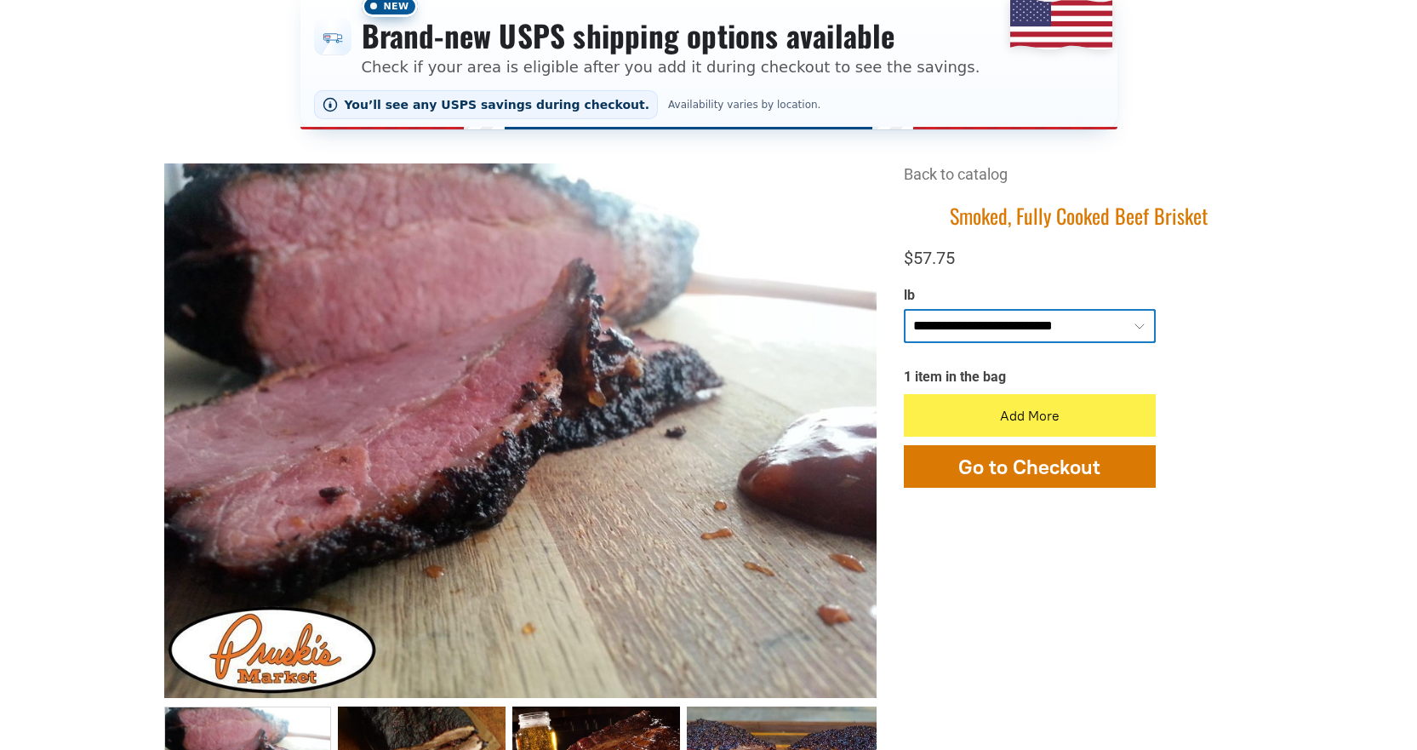  I want to click on span: 1 item in the bag, so click(955, 376).